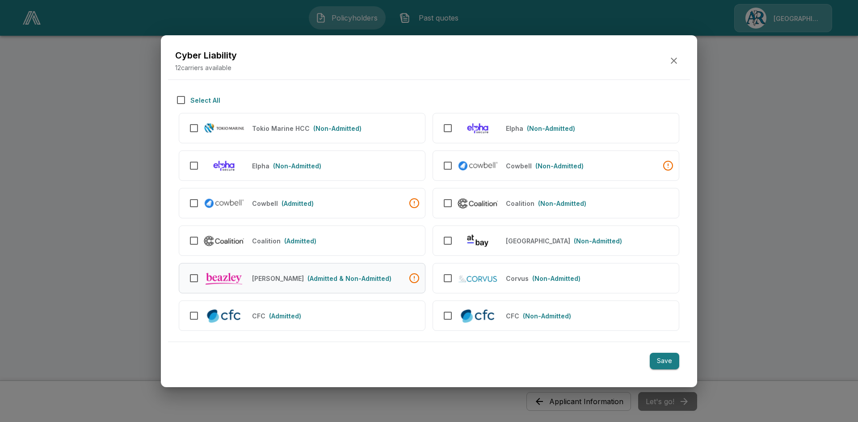 This screenshot has width=858, height=422. Describe the element at coordinates (519, 166) in the screenshot. I see `p: Cowbell (Non-Admitted)` at that location.